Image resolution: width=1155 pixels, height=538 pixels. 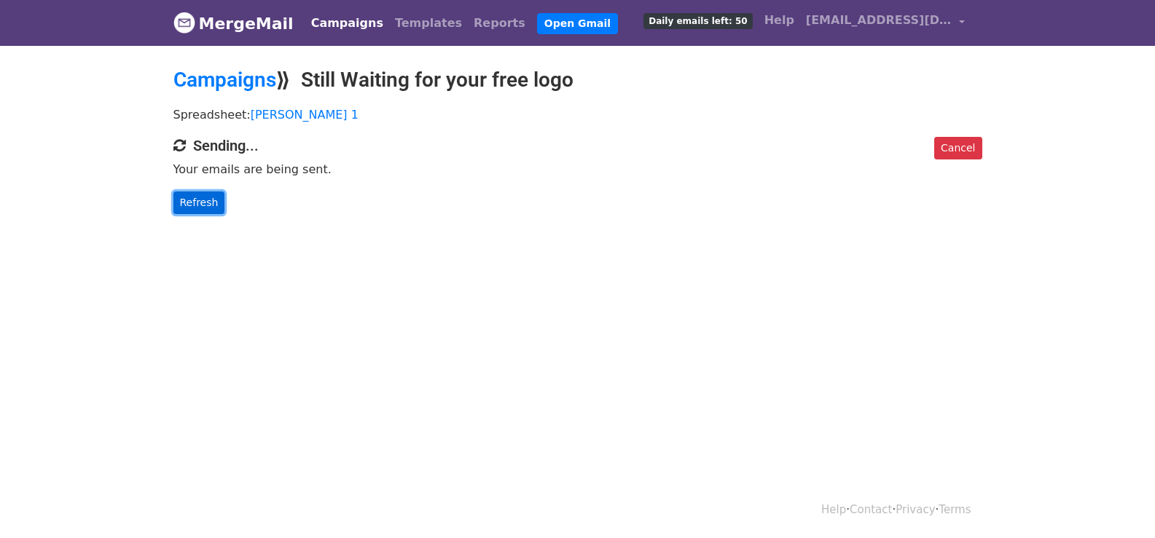 What do you see at coordinates (499, 23) in the screenshot?
I see `a: Reports` at bounding box center [499, 23].